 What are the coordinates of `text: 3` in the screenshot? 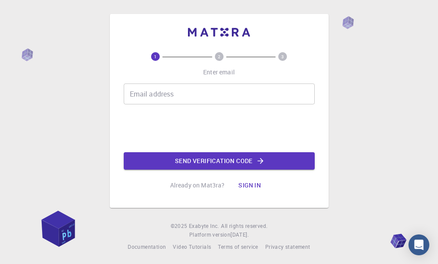 It's located at (283, 56).